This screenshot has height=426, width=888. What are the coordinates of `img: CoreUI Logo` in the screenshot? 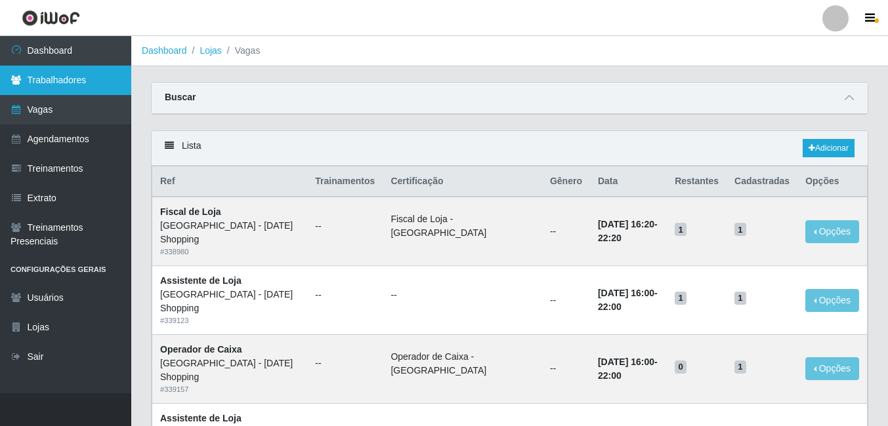 It's located at (51, 18).